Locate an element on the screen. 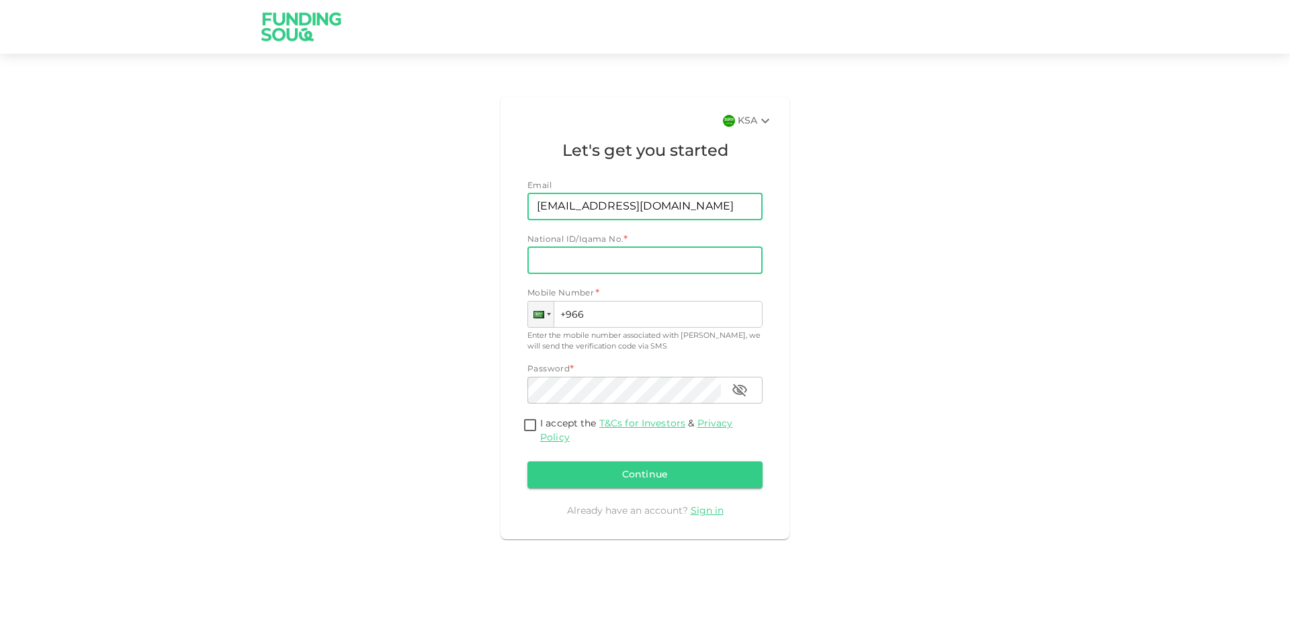  input: nationalId is located at coordinates (645, 261).